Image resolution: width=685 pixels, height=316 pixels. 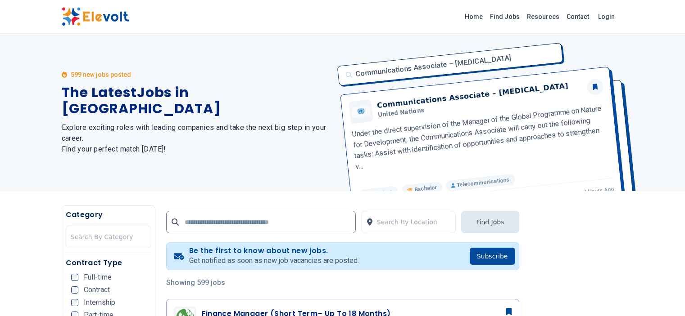 I want to click on img: Elevolt, so click(x=95, y=17).